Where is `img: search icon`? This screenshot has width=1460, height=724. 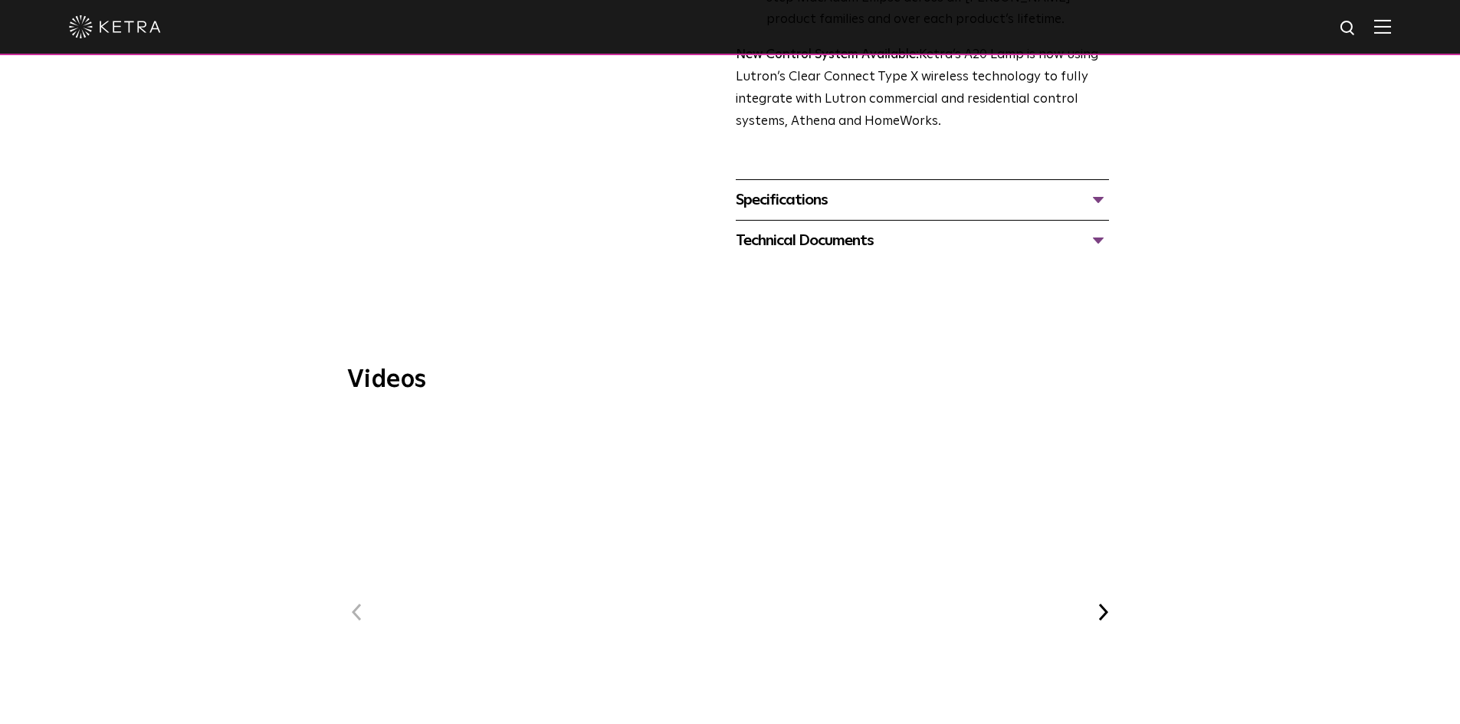
img: search icon is located at coordinates (1348, 28).